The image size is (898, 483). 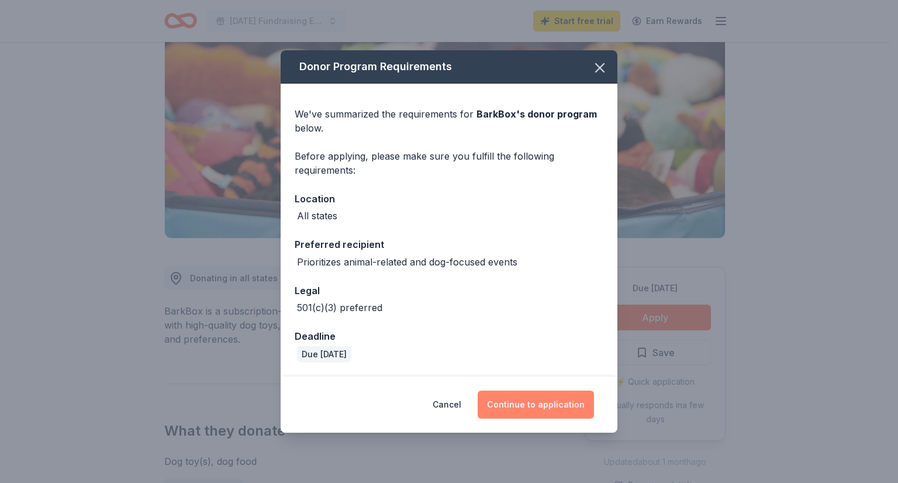 I want to click on button: Cancel, so click(x=447, y=405).